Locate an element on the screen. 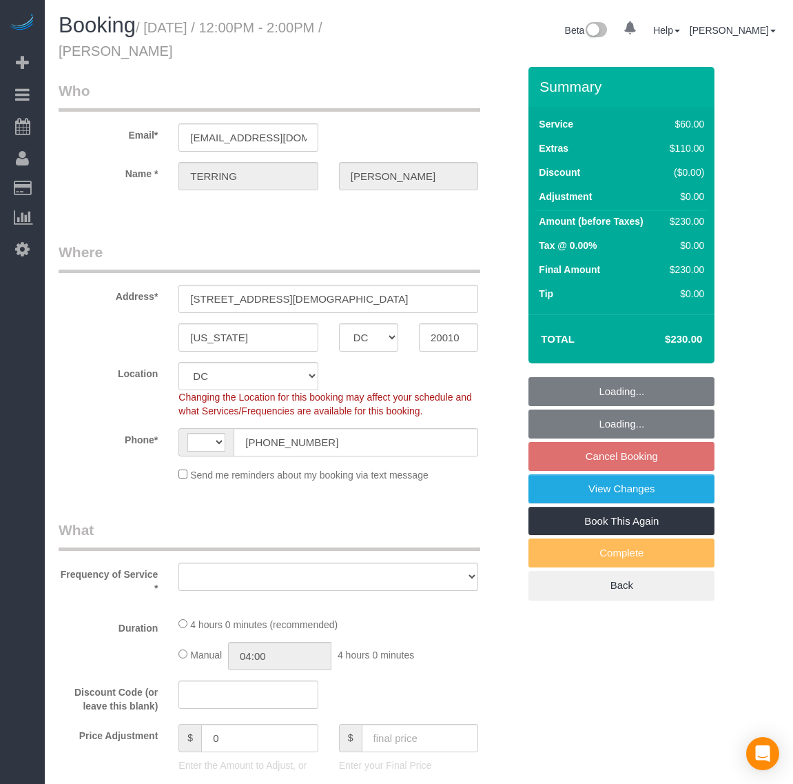 The image size is (793, 784). label: Email* is located at coordinates (108, 132).